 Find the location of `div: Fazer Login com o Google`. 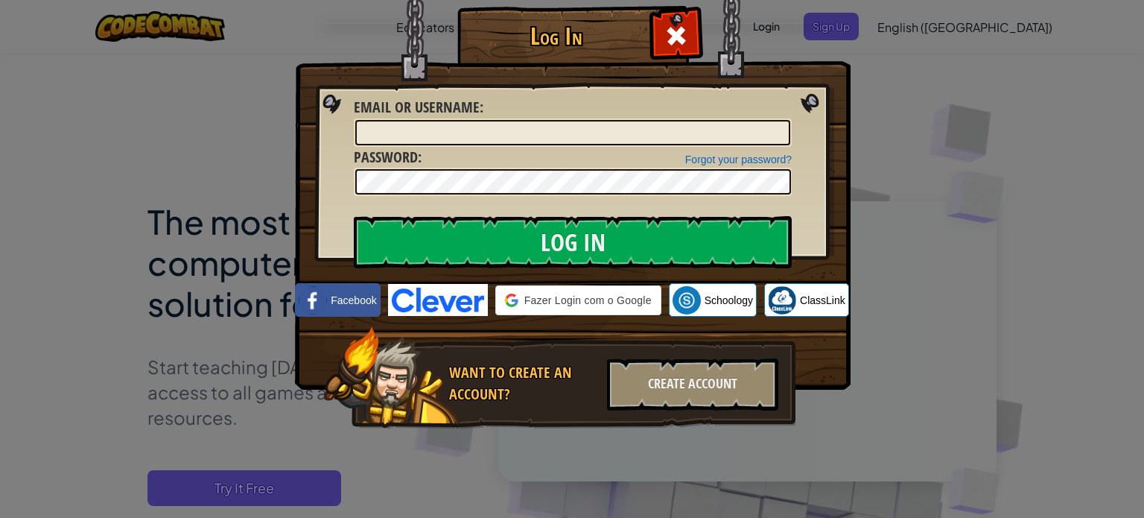

div: Fazer Login com o Google is located at coordinates (578, 300).